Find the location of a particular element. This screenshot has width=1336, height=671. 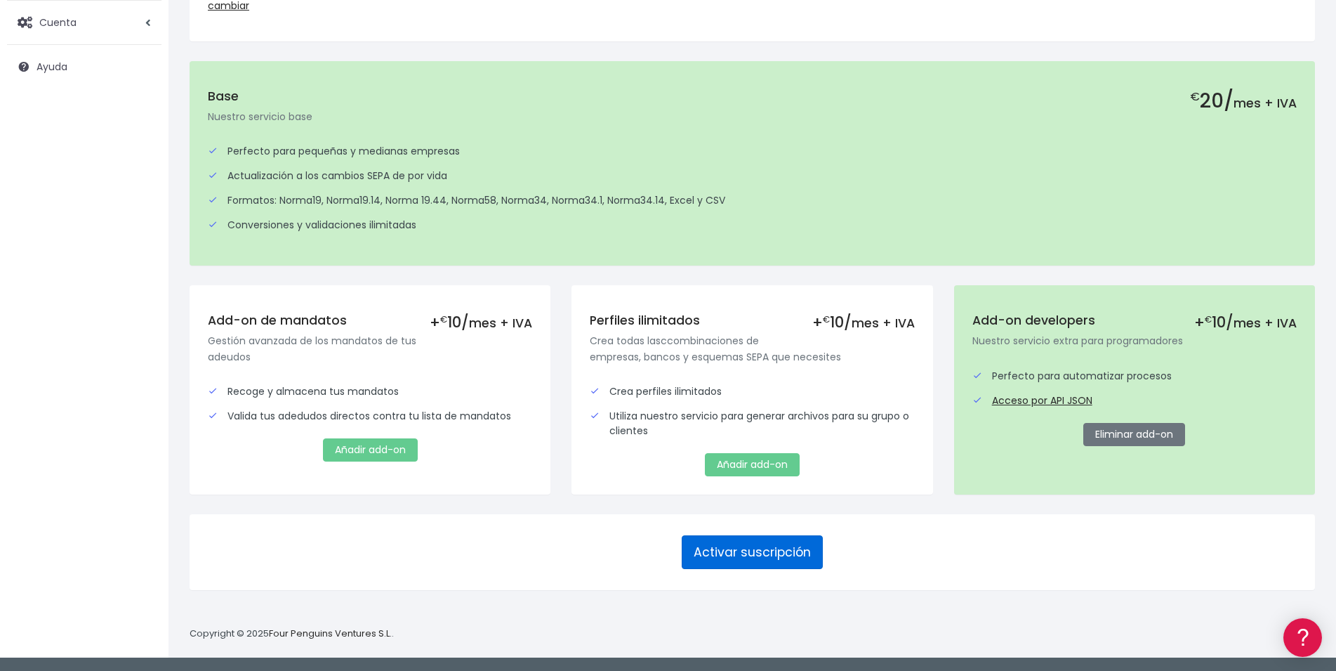

div: Perfecto para automatizar procesos is located at coordinates (1135, 376).